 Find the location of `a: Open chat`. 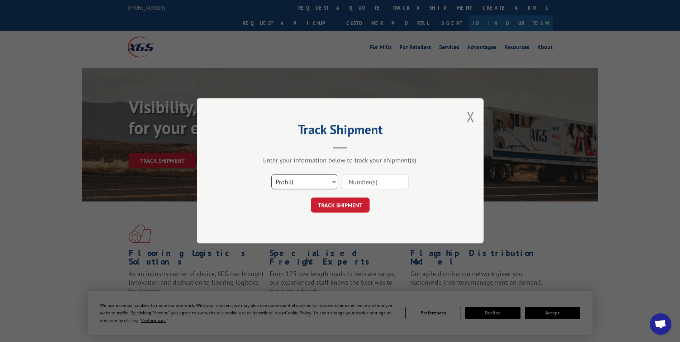

a: Open chat is located at coordinates (660, 324).